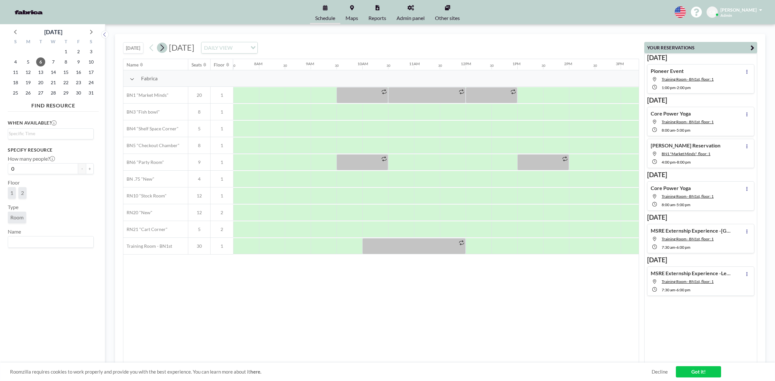 This screenshot has height=381, width=775. Describe the element at coordinates (151, 146) in the screenshot. I see `span: BN5 "Checkout Chamber"` at that location.